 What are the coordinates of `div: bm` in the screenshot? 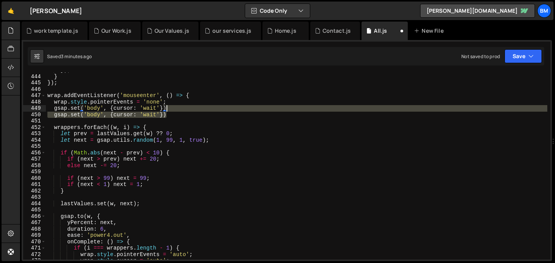 It's located at (545, 11).